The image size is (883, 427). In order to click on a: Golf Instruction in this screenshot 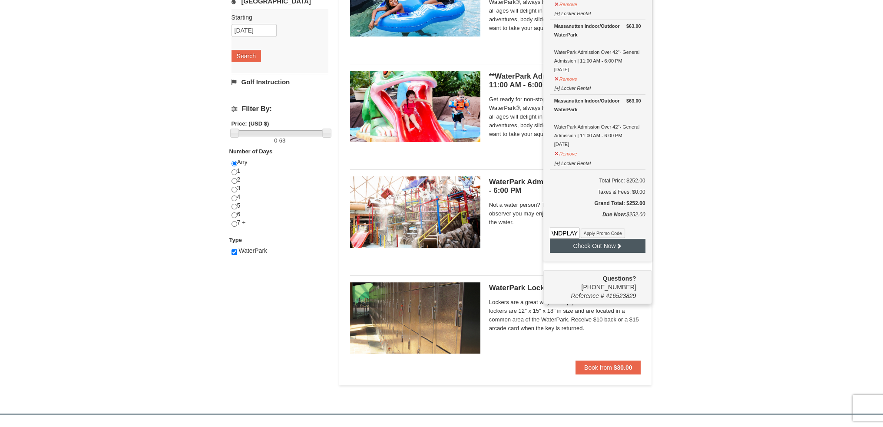, I will do `click(280, 82)`.